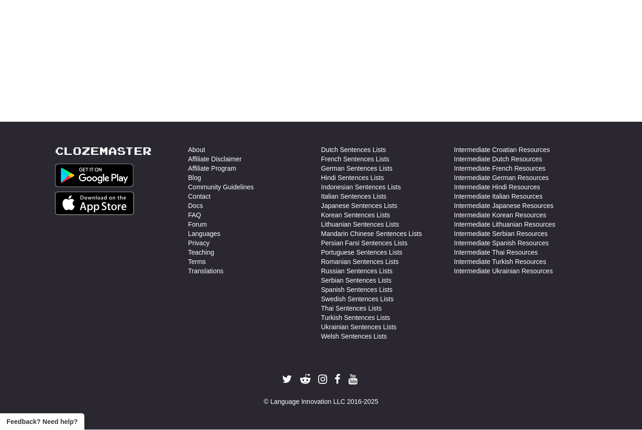 The width and height of the screenshot is (642, 430). Describe the element at coordinates (212, 169) in the screenshot. I see `a: Affiliate Program` at that location.